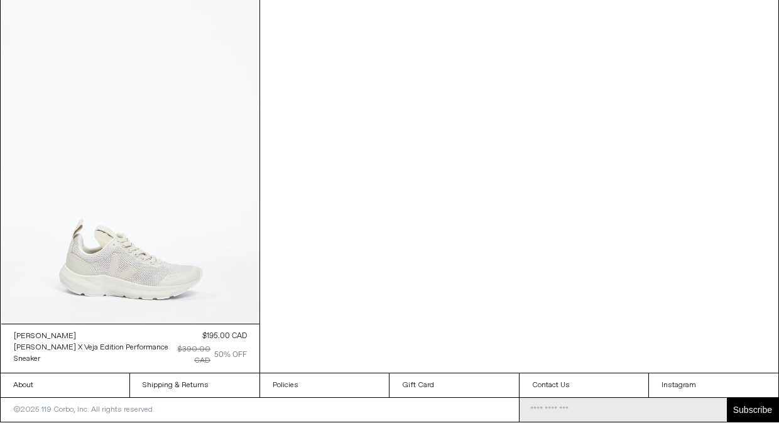 The width and height of the screenshot is (779, 423). I want to click on div: $195.00 CAD, so click(224, 336).